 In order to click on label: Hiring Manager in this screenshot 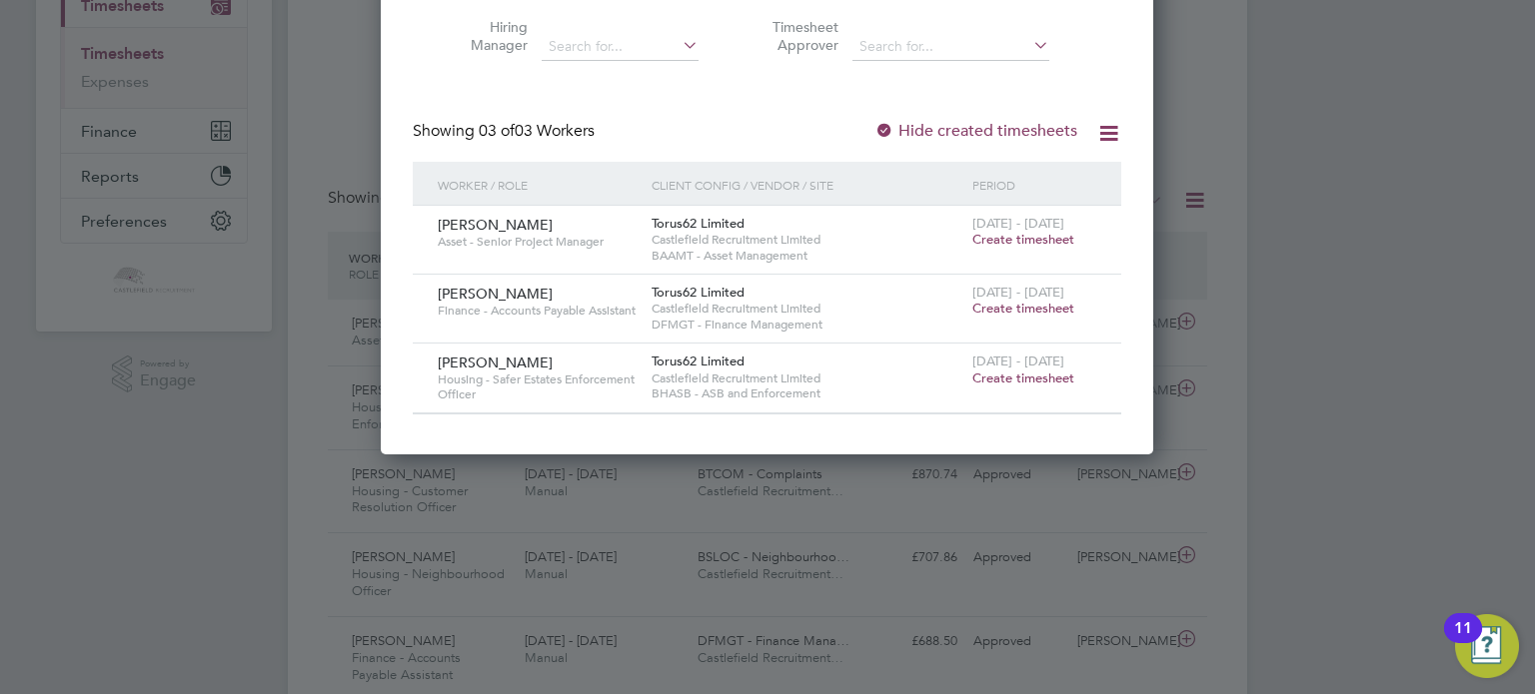, I will do `click(483, 36)`.